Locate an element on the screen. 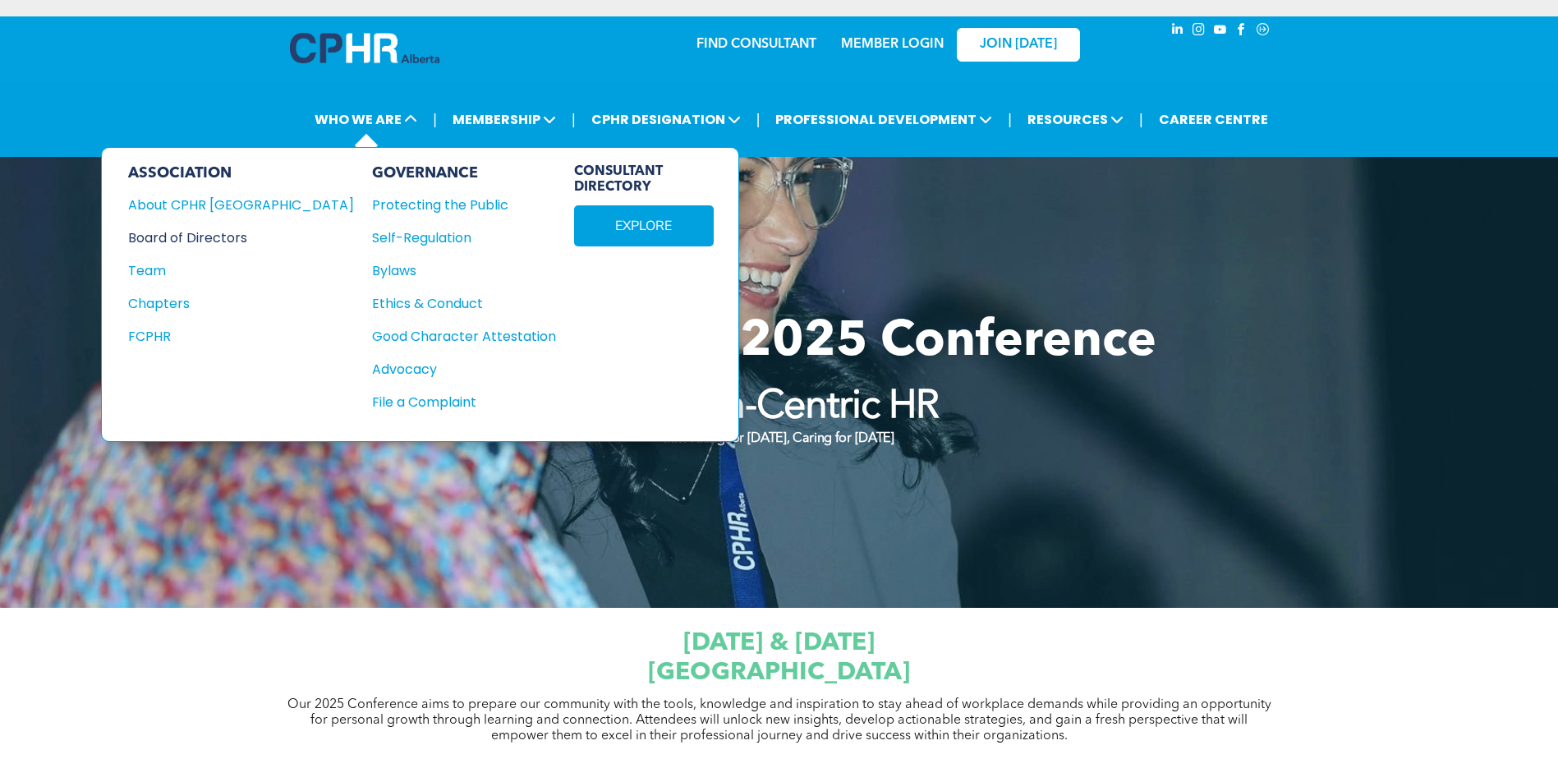 Image resolution: width=1558 pixels, height=759 pixels. div: Good Character Attestation is located at coordinates (455, 336).